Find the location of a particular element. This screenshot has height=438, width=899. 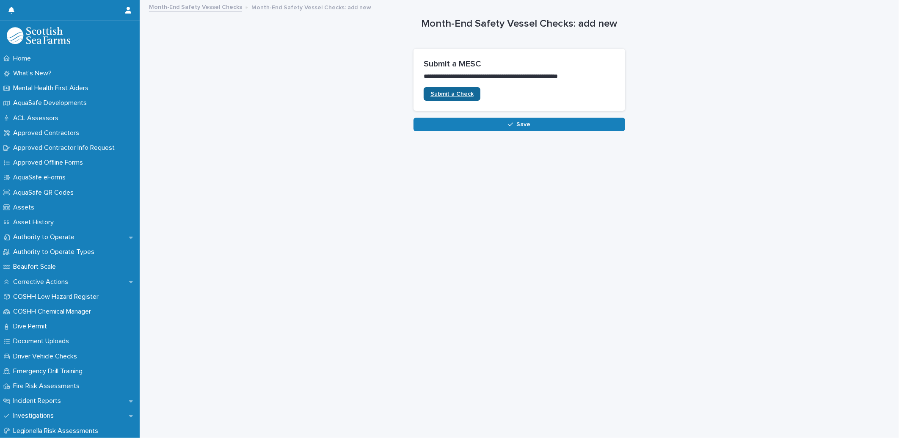

p: Corrective Actions is located at coordinates (42, 282).